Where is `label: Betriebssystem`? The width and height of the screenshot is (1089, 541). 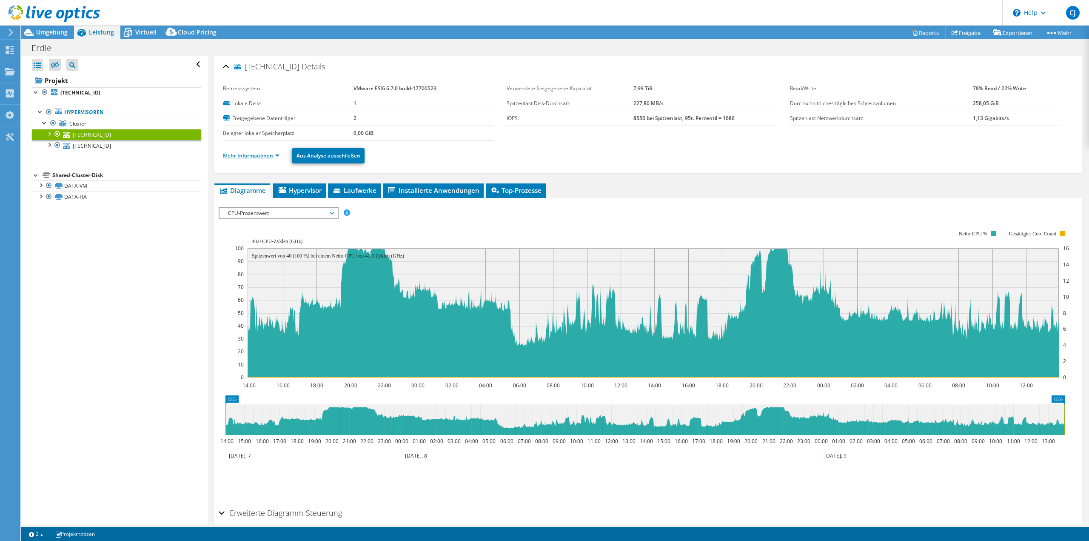
label: Betriebssystem is located at coordinates (288, 88).